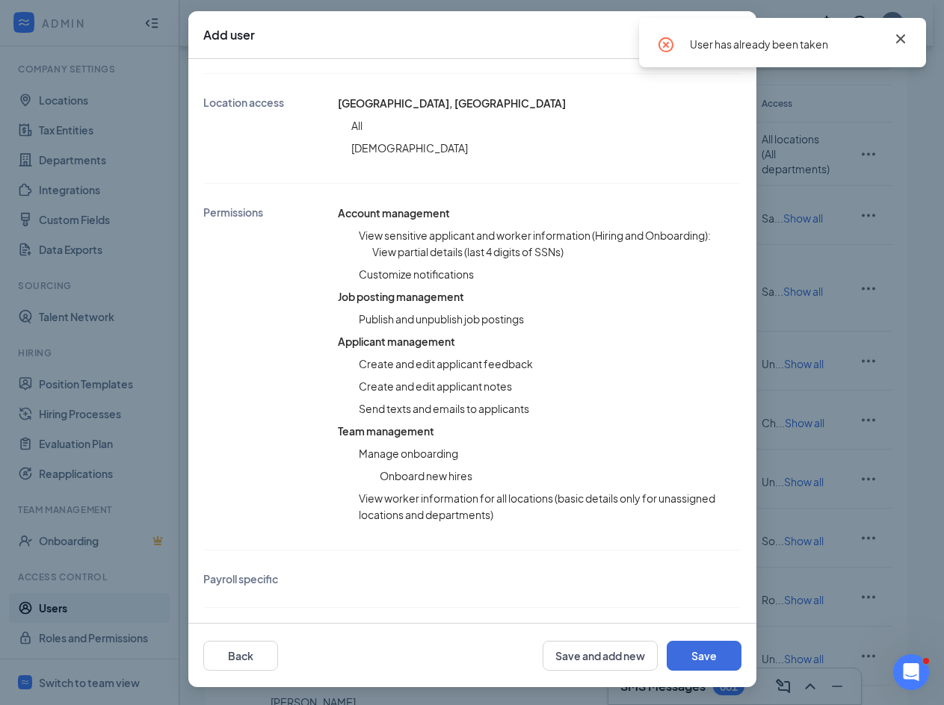  I want to click on li: Customize notifications, so click(550, 274).